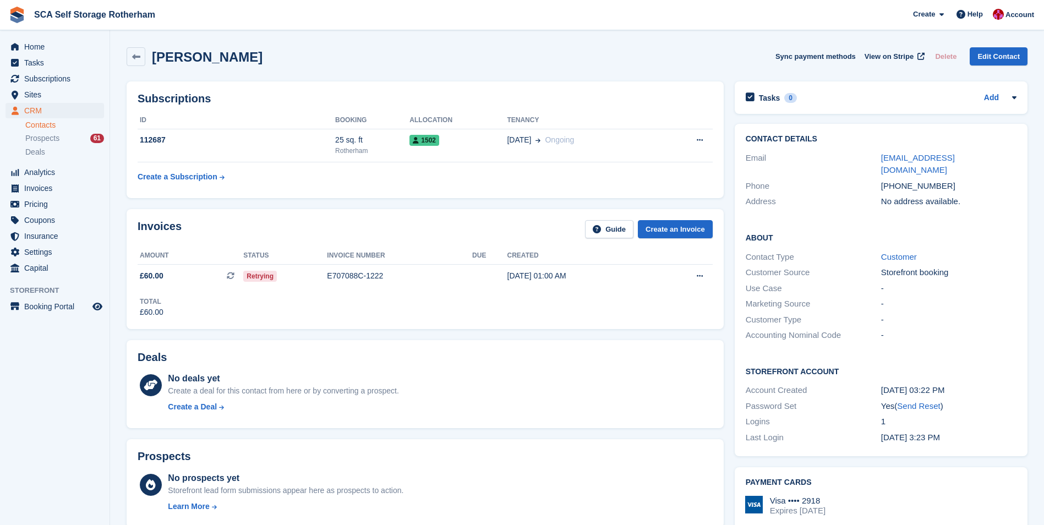 Image resolution: width=1044 pixels, height=525 pixels. Describe the element at coordinates (893, 56) in the screenshot. I see `a: View on Stripe` at that location.